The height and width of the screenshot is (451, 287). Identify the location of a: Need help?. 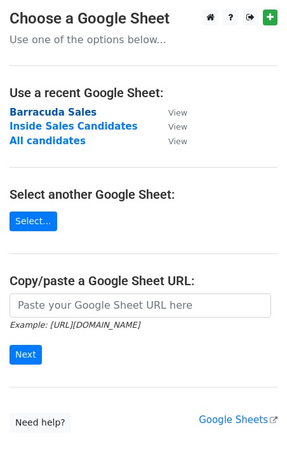
(40, 423).